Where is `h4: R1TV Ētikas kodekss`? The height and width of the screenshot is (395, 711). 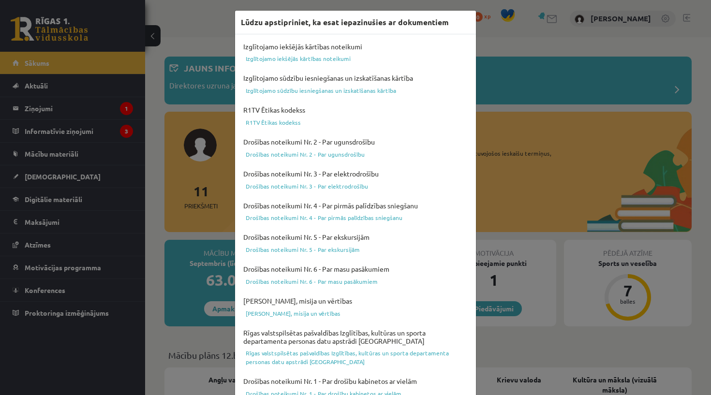
h4: R1TV Ētikas kodekss is located at coordinates (355, 110).